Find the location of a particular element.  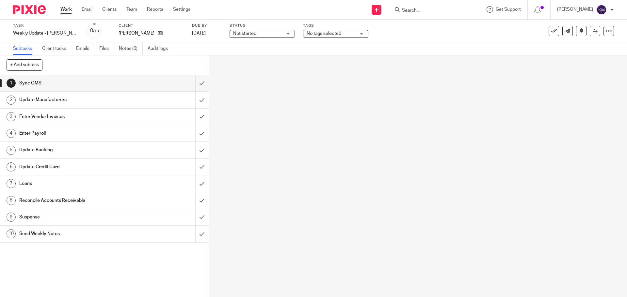

h1: Update Manufacturers is located at coordinates (76, 100).